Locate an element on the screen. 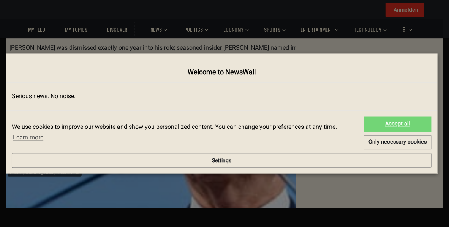 This screenshot has height=227, width=449. button: Settings is located at coordinates (221, 161).